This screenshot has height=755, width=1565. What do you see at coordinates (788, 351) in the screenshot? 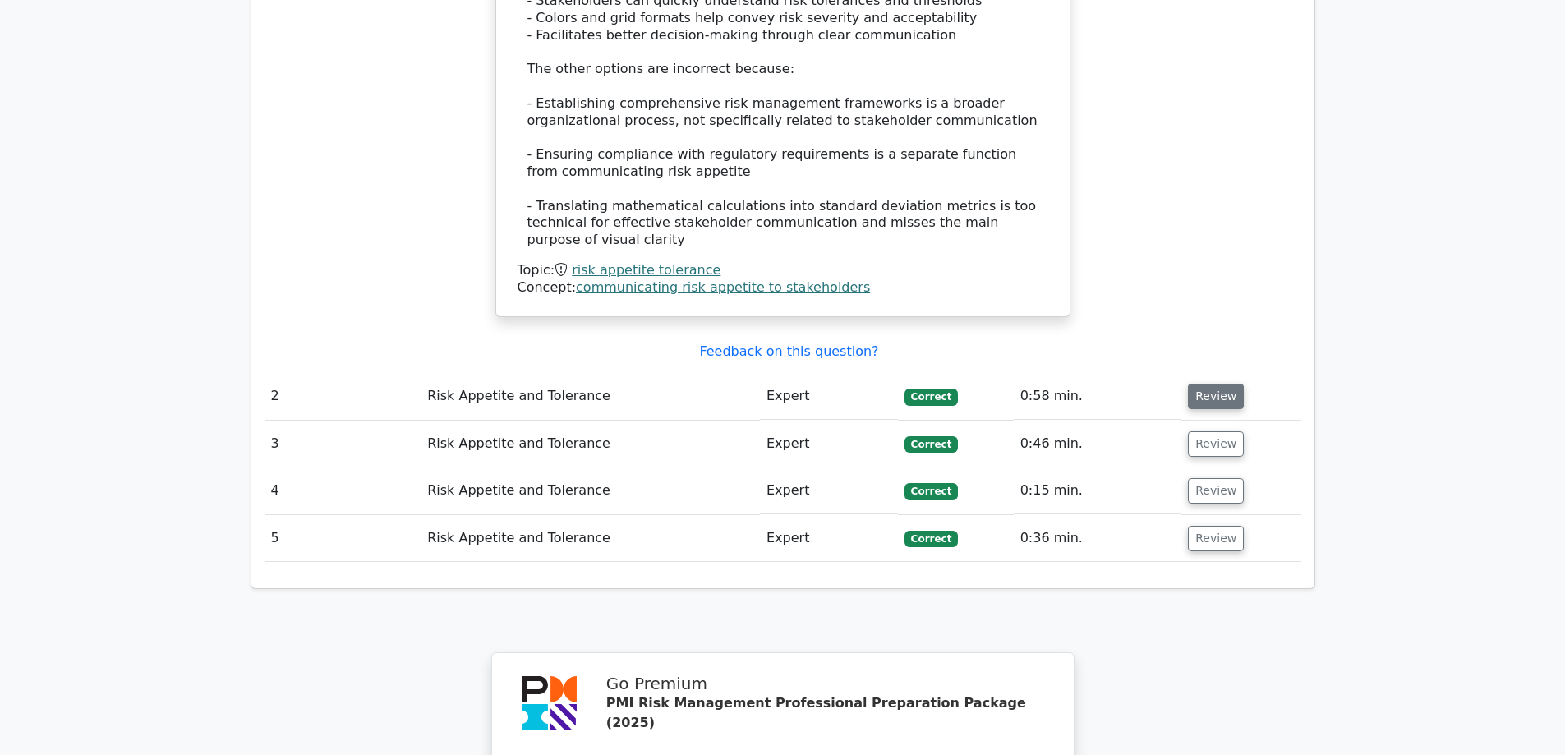
I see `a: Feedback on this question?` at bounding box center [788, 351].